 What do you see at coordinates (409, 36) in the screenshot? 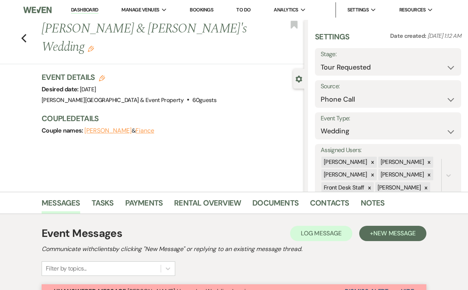
I see `span: Date created:` at bounding box center [409, 36].